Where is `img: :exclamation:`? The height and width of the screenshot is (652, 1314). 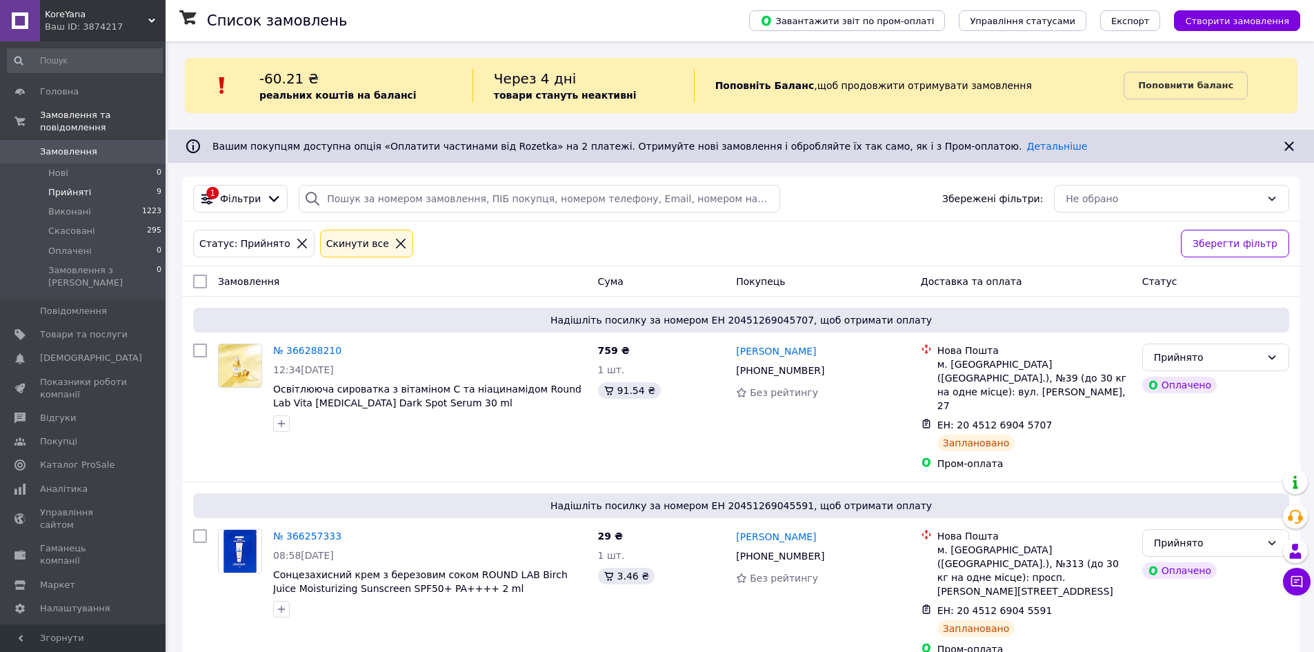
img: :exclamation: is located at coordinates (222, 86).